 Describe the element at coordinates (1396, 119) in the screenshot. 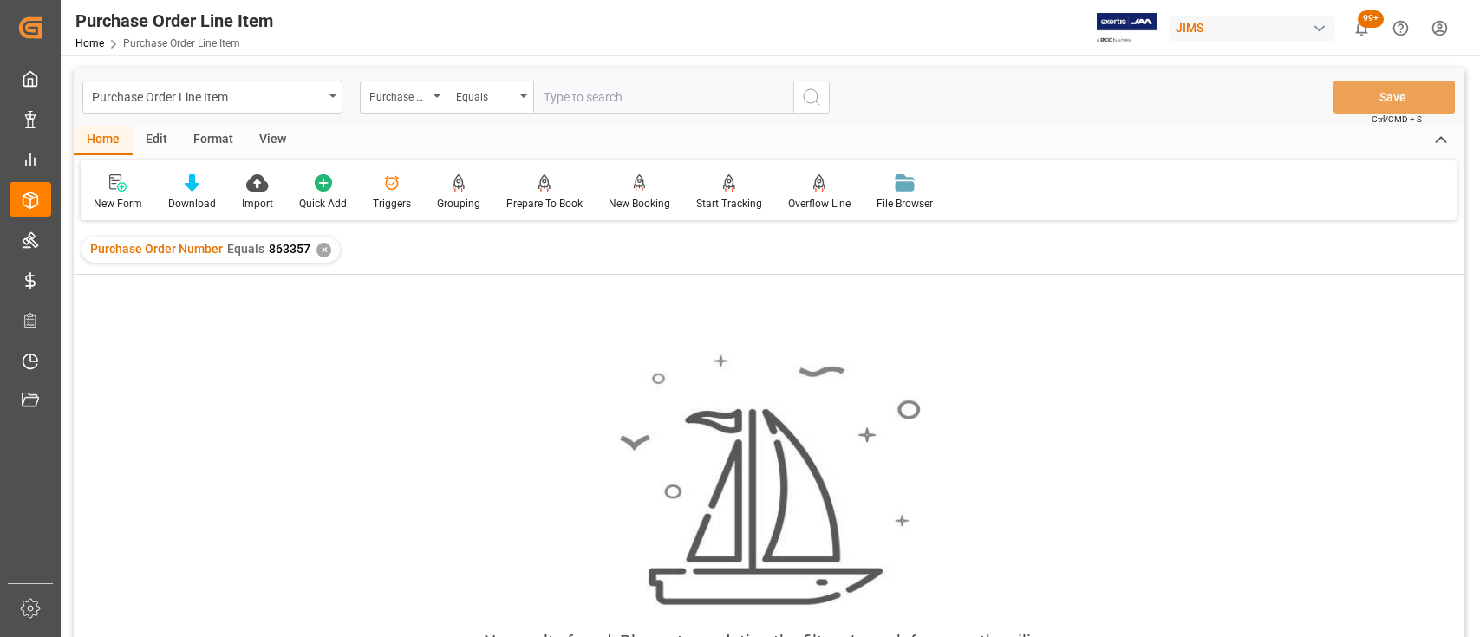

I see `span: Ctrl/CMD + S` at that location.